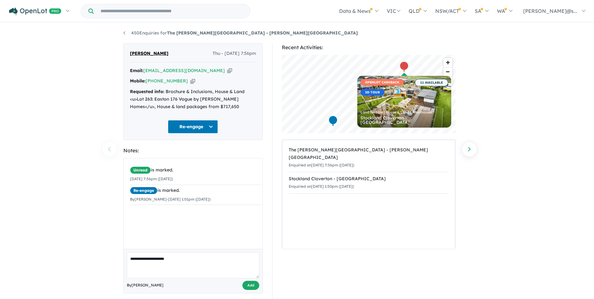 The image size is (594, 299). I want to click on a: OPENLOT CASHBACK3D TOUR 11 AVAILABLE Land for Sale | House & Land | Townhouses Stockland Cloverto..., so click(405, 102).